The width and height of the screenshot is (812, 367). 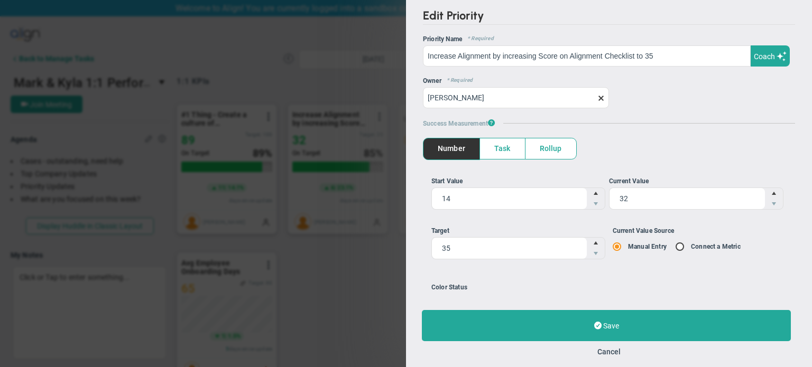 What do you see at coordinates (696, 181) in the screenshot?
I see `div: Current Value` at bounding box center [696, 181].